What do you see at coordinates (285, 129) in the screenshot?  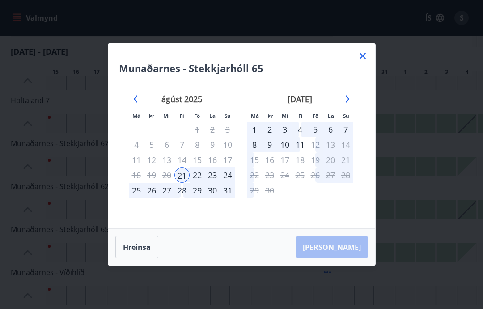 I see `div: 3` at bounding box center [285, 129].